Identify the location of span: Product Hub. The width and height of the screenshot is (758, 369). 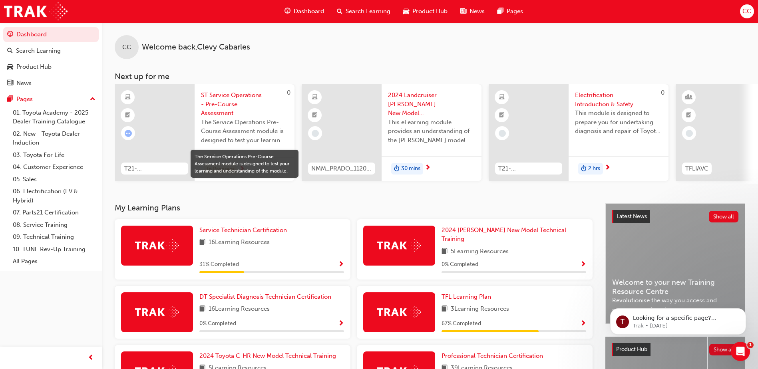
(632, 349).